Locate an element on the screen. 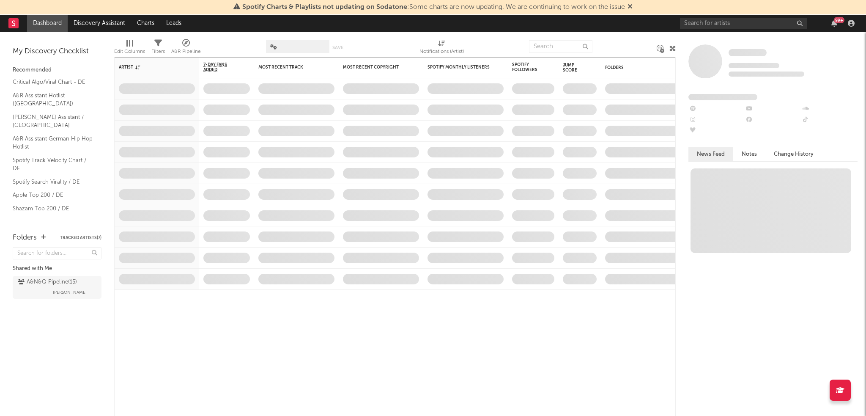  a: A&R Assistant German Hip Hop Hotlist is located at coordinates (53, 142).